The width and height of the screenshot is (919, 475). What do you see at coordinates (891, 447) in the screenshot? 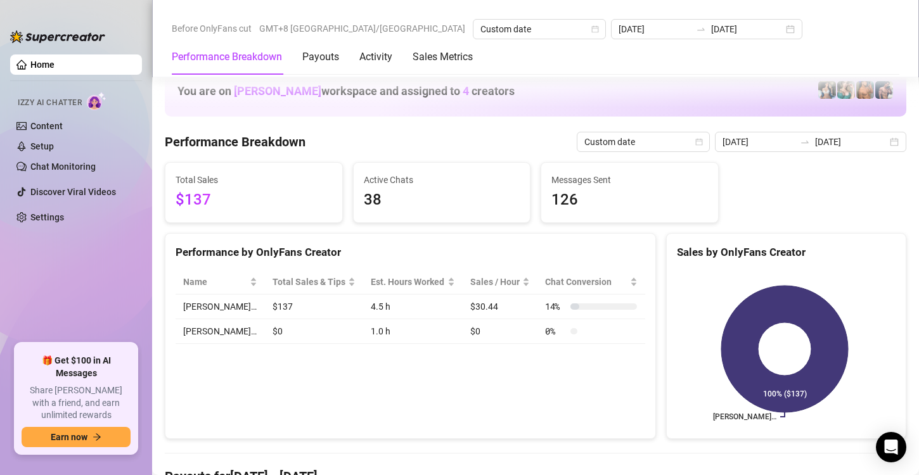
I see `div: Open Intercom Messenger` at bounding box center [891, 447].